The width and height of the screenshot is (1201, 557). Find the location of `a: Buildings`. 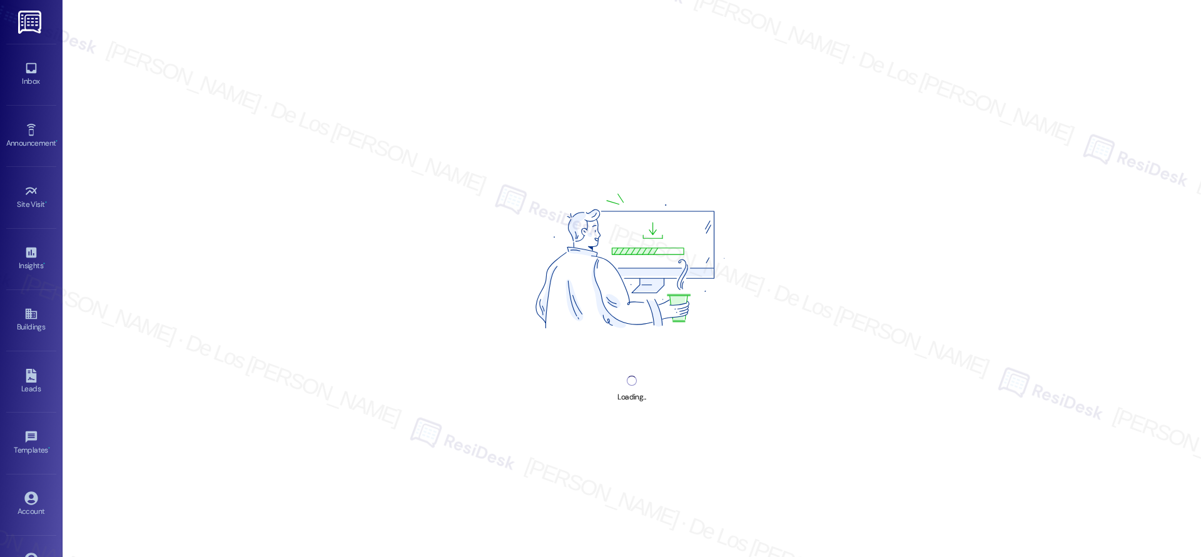

a: Buildings is located at coordinates (31, 320).